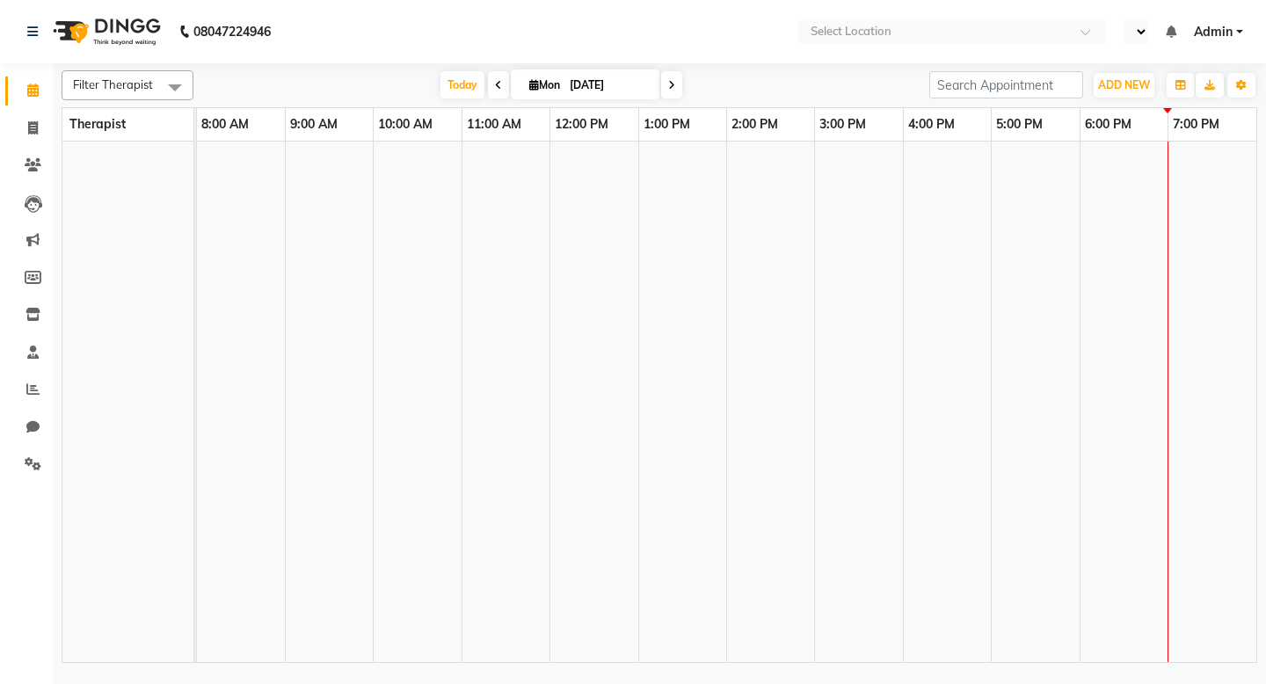 The height and width of the screenshot is (684, 1266). I want to click on a: 9:00 AM, so click(314, 124).